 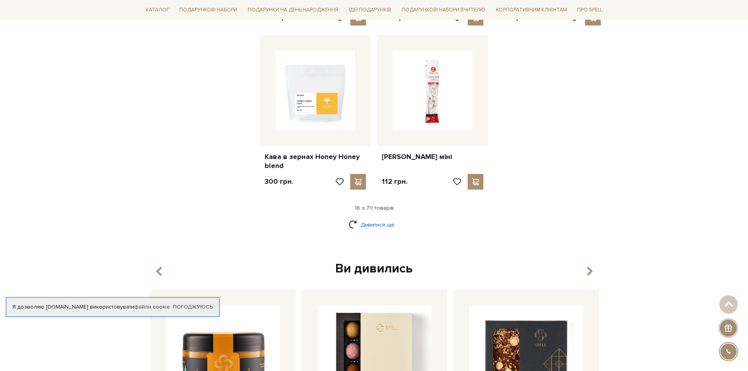 What do you see at coordinates (193, 307) in the screenshot?
I see `a: Погоджуюсь` at bounding box center [193, 307].